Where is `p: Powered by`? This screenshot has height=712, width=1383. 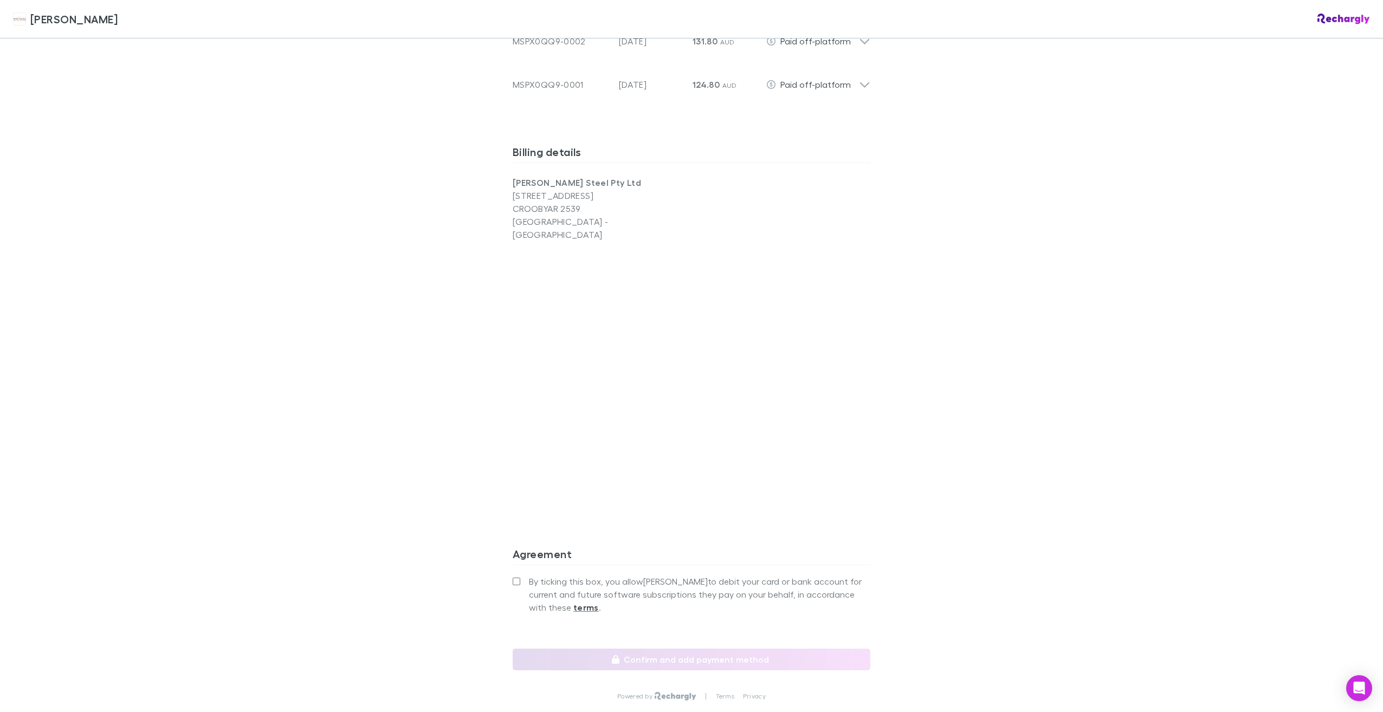 p: Powered by is located at coordinates (636, 696).